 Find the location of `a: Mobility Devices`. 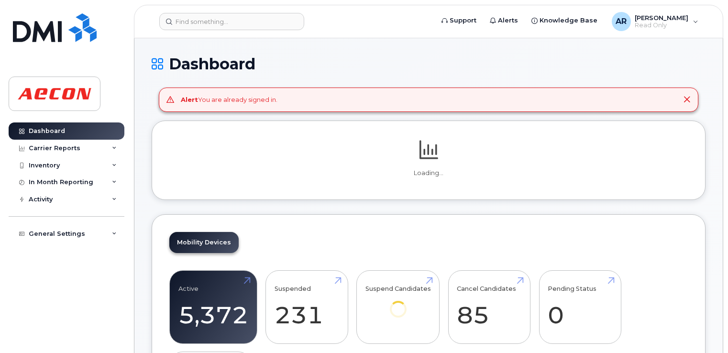

a: Mobility Devices is located at coordinates (204, 243).